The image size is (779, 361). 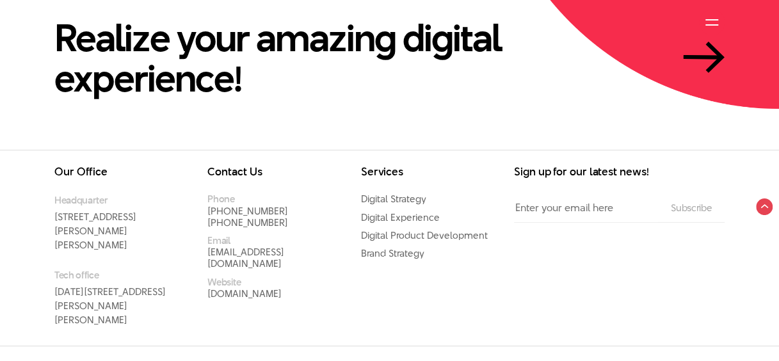 I want to click on a: Digital Product Development, so click(x=425, y=235).